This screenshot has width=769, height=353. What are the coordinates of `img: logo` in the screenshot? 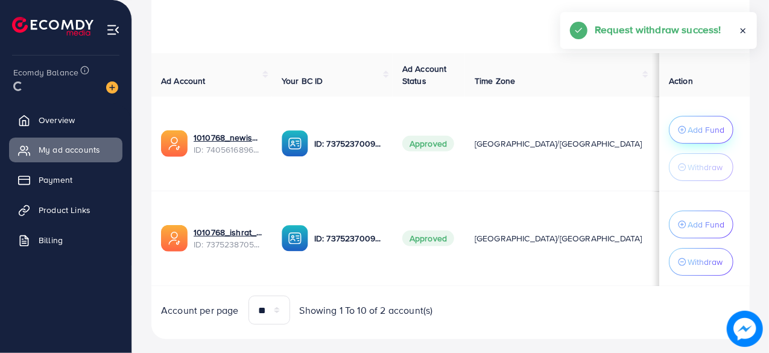 It's located at (52, 26).